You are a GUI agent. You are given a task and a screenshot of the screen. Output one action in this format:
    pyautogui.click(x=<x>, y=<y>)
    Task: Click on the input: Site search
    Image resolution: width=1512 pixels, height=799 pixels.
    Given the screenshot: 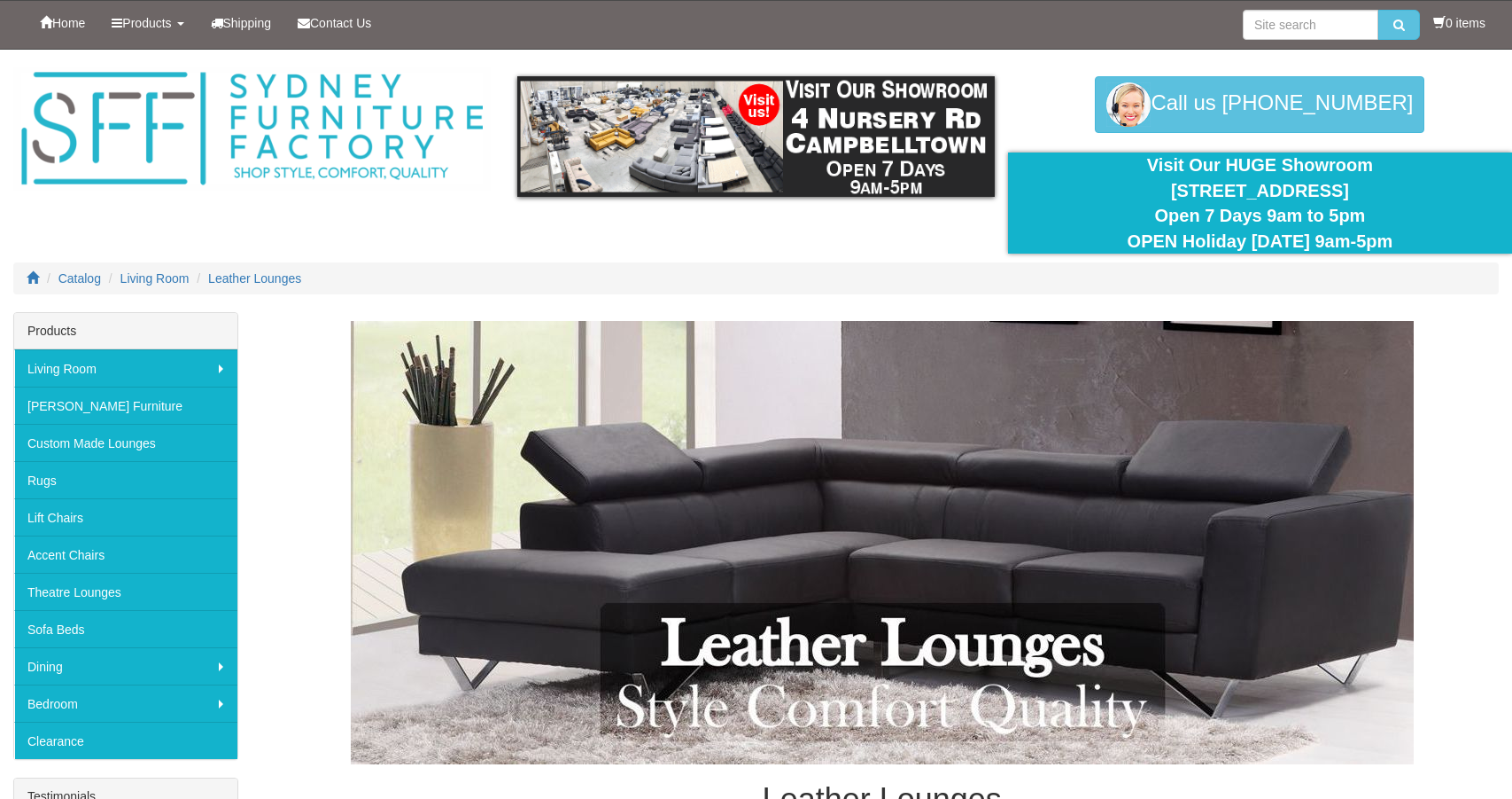 What is the action you would take?
    pyautogui.click(x=1311, y=24)
    